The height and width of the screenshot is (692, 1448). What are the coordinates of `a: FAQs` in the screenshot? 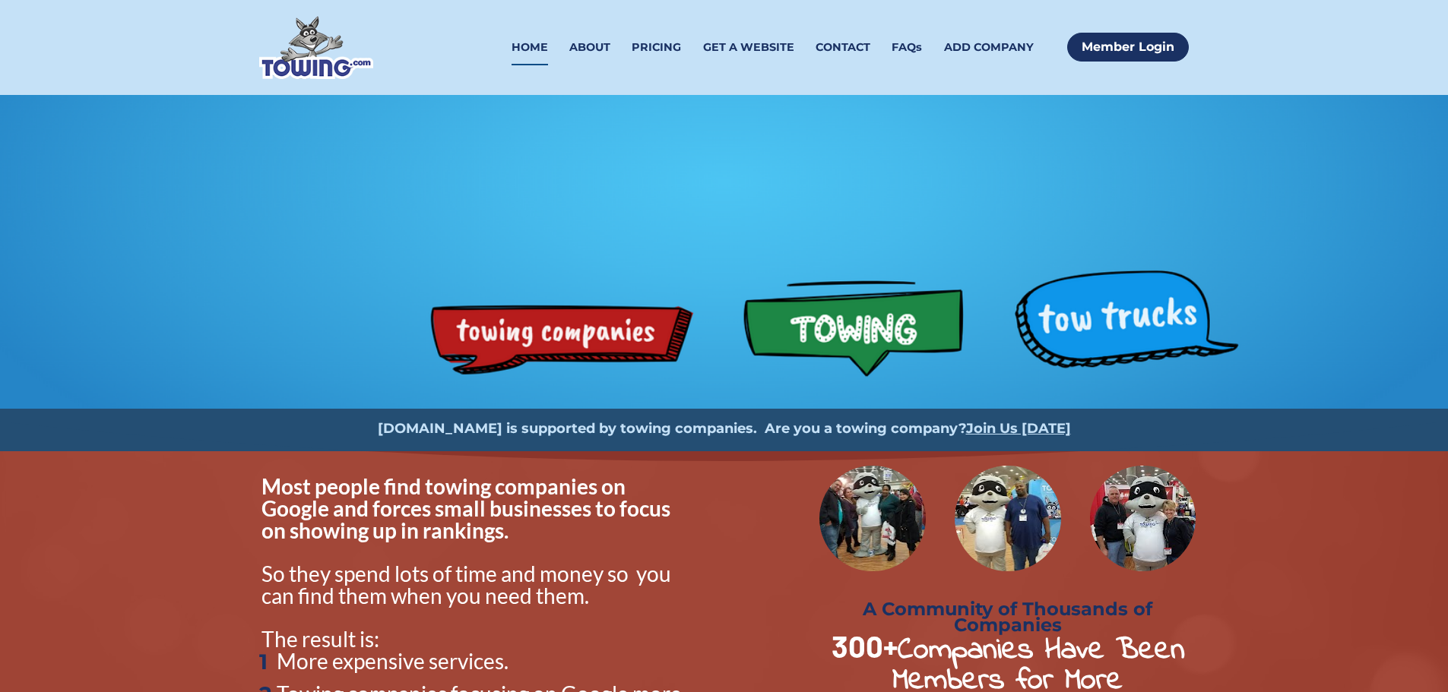 It's located at (907, 47).